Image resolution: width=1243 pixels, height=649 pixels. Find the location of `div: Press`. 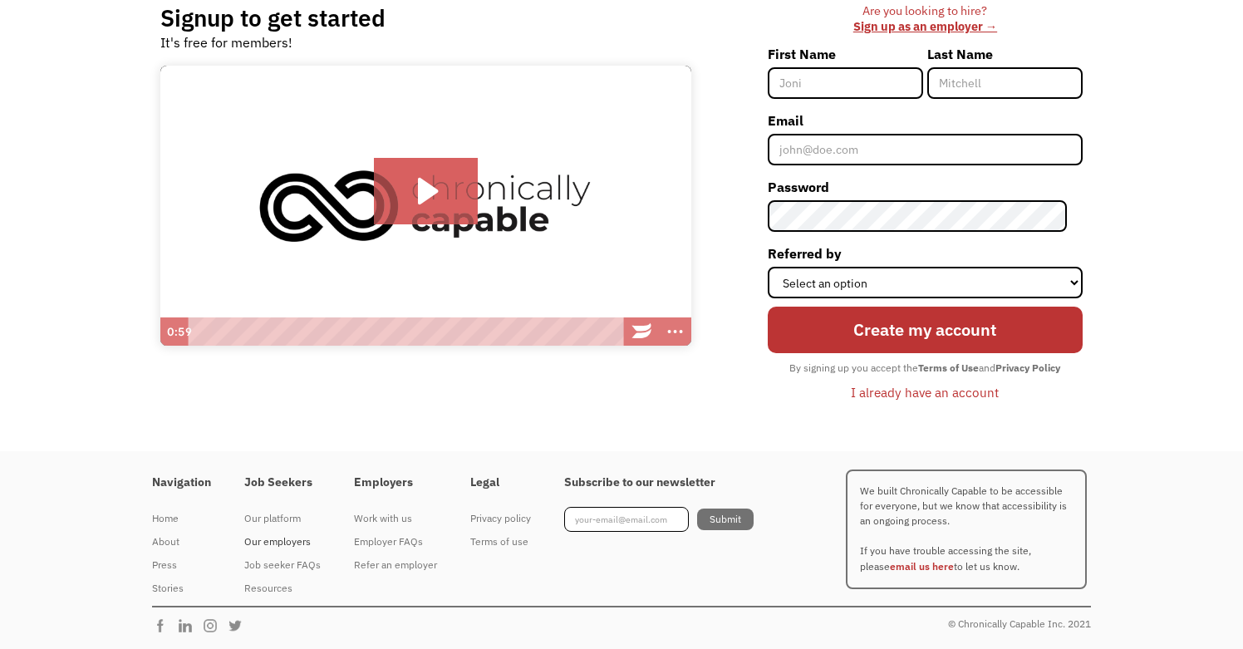

div: Press is located at coordinates (181, 565).